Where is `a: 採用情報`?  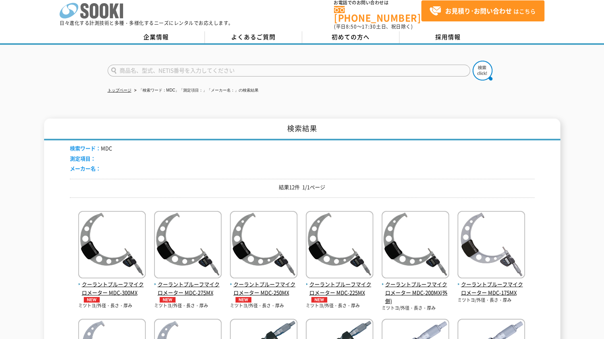
a: 採用情報 is located at coordinates (448, 37).